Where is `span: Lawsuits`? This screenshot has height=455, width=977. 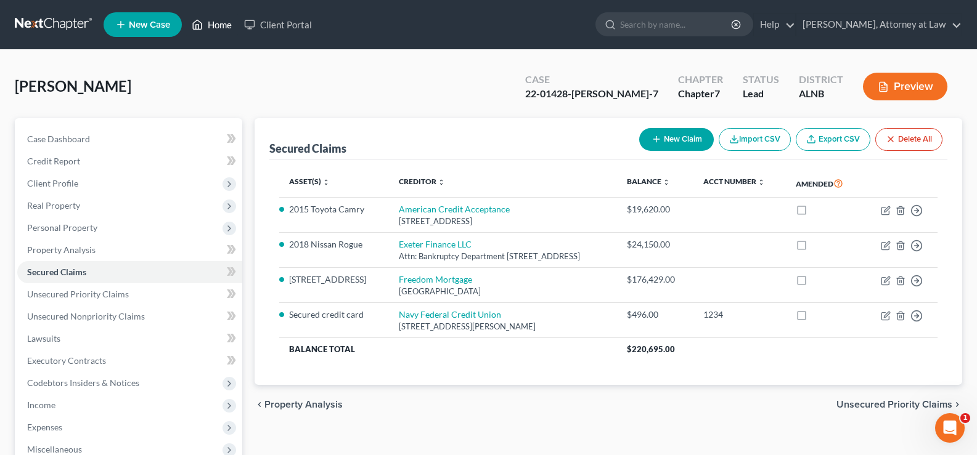
span: Lawsuits is located at coordinates (44, 338).